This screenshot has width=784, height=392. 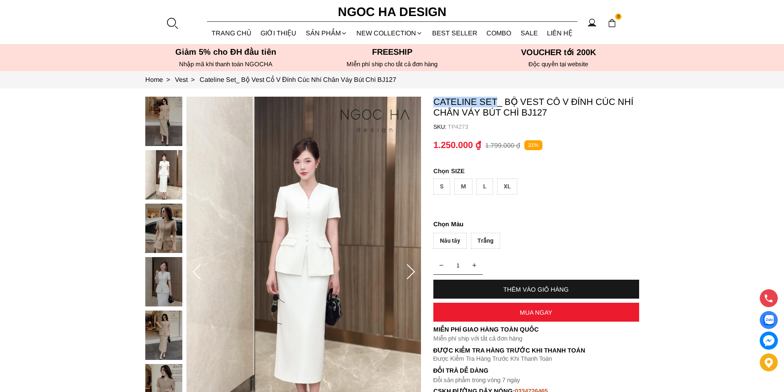 I want to click on font: Nhập mã khi thanh toán NGOCHA, so click(x=225, y=64).